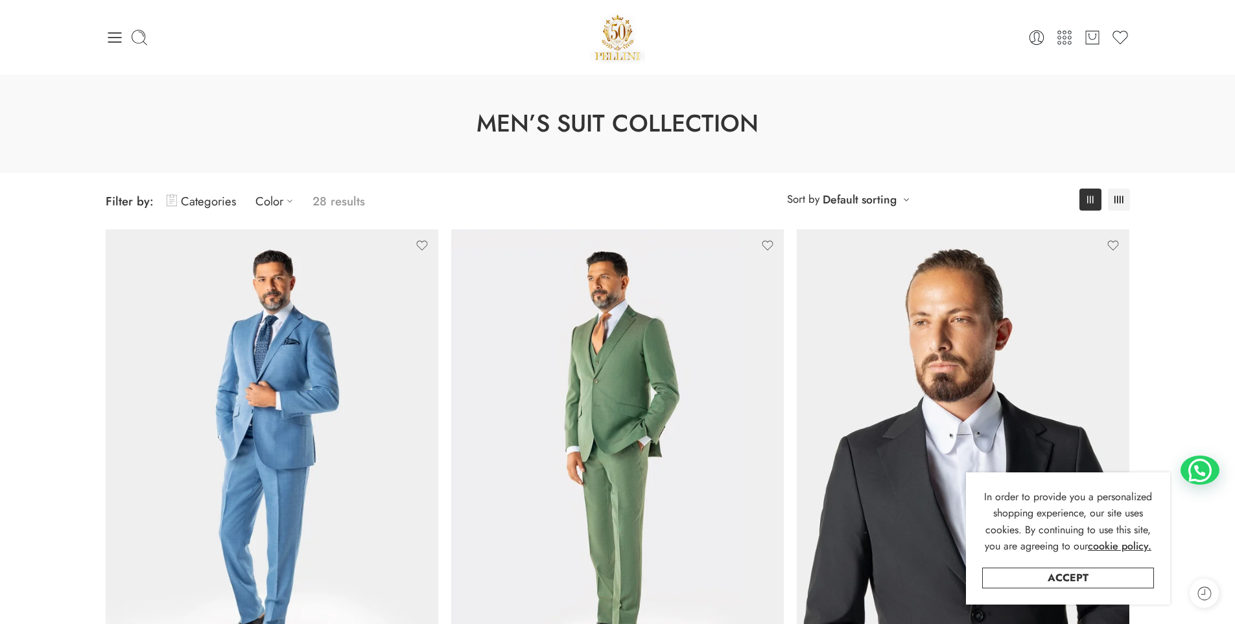 This screenshot has width=1235, height=624. I want to click on a: Wishlist, so click(1120, 38).